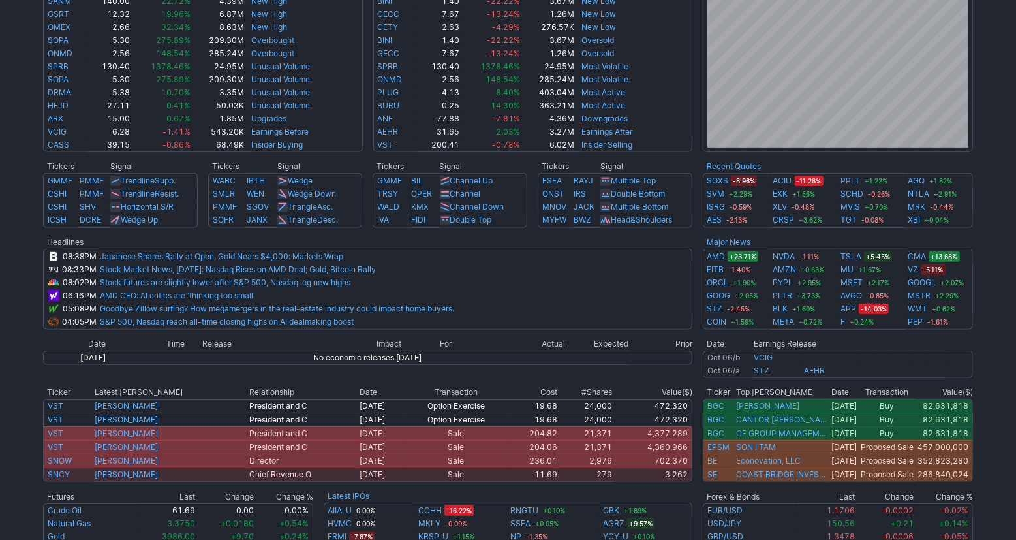  What do you see at coordinates (914, 220) in the screenshot?
I see `a: XBI` at bounding box center [914, 220].